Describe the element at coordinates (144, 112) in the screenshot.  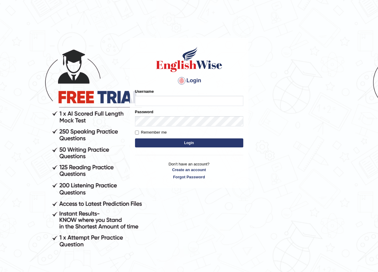
I see `label: Password` at that location.